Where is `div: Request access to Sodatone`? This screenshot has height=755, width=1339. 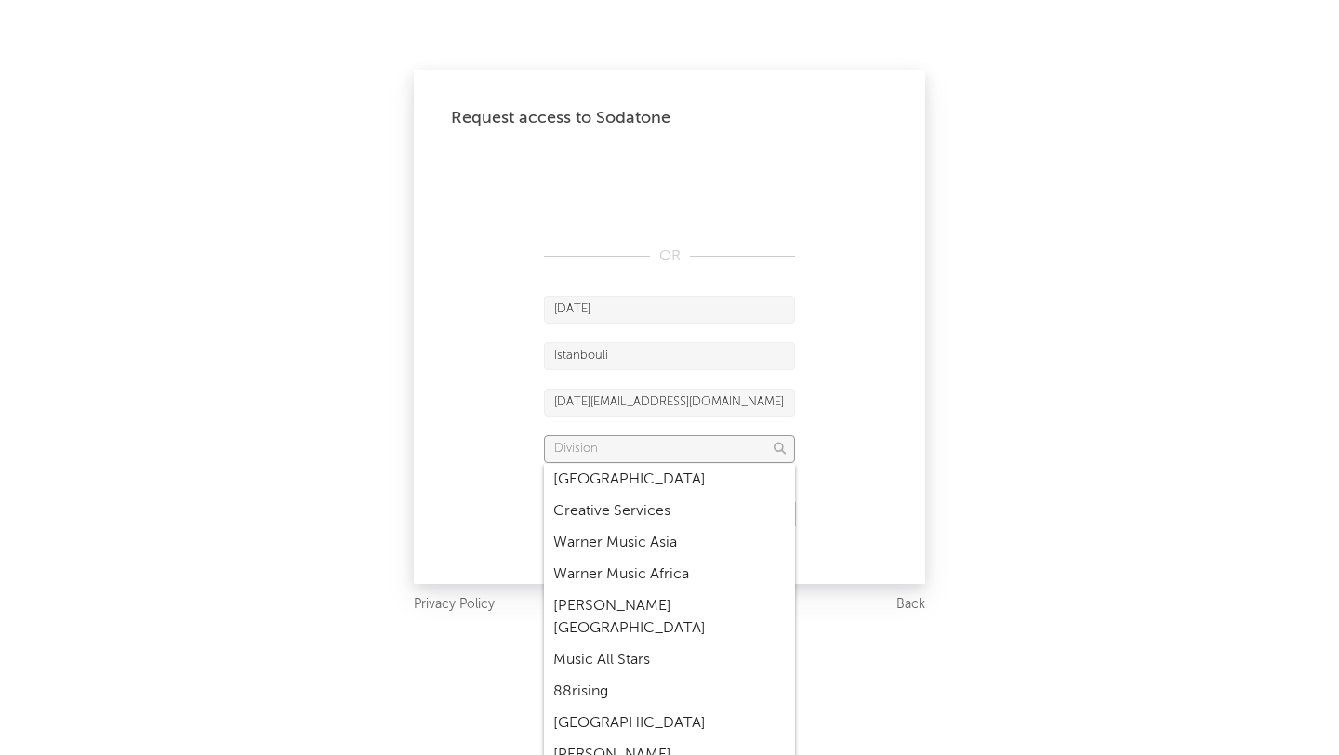
div: Request access to Sodatone is located at coordinates (670, 118).